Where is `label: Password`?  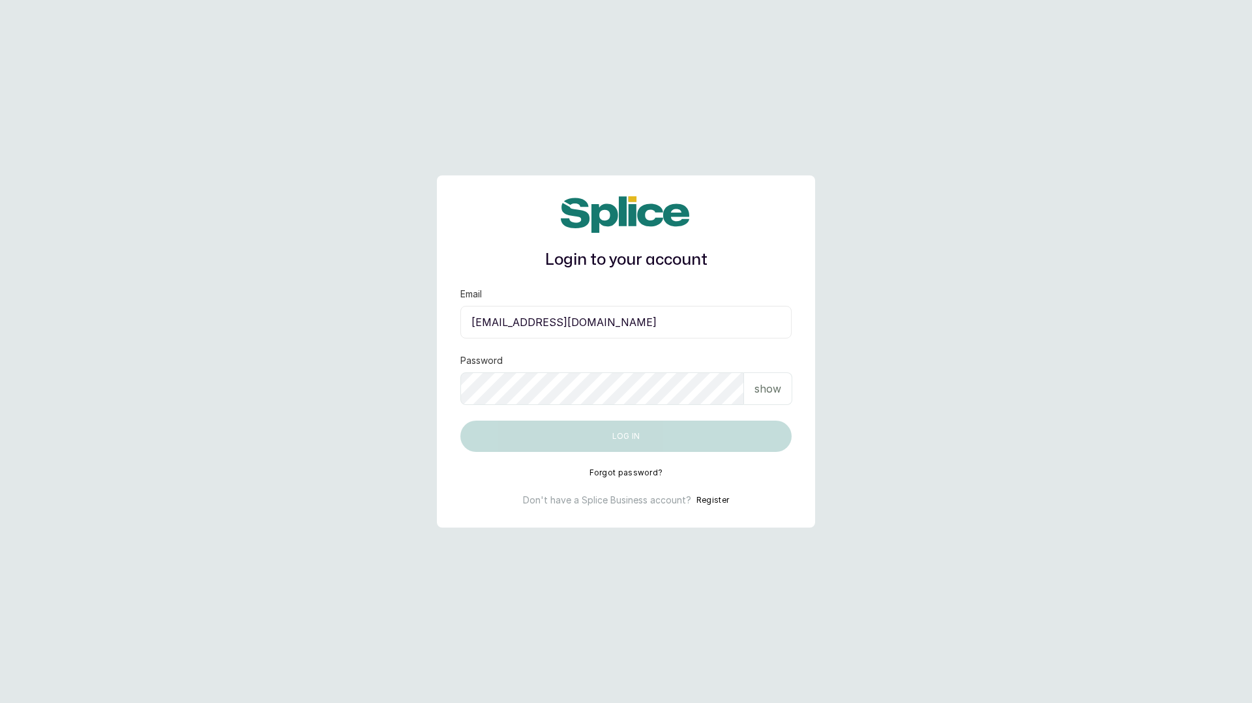
label: Password is located at coordinates (481, 361).